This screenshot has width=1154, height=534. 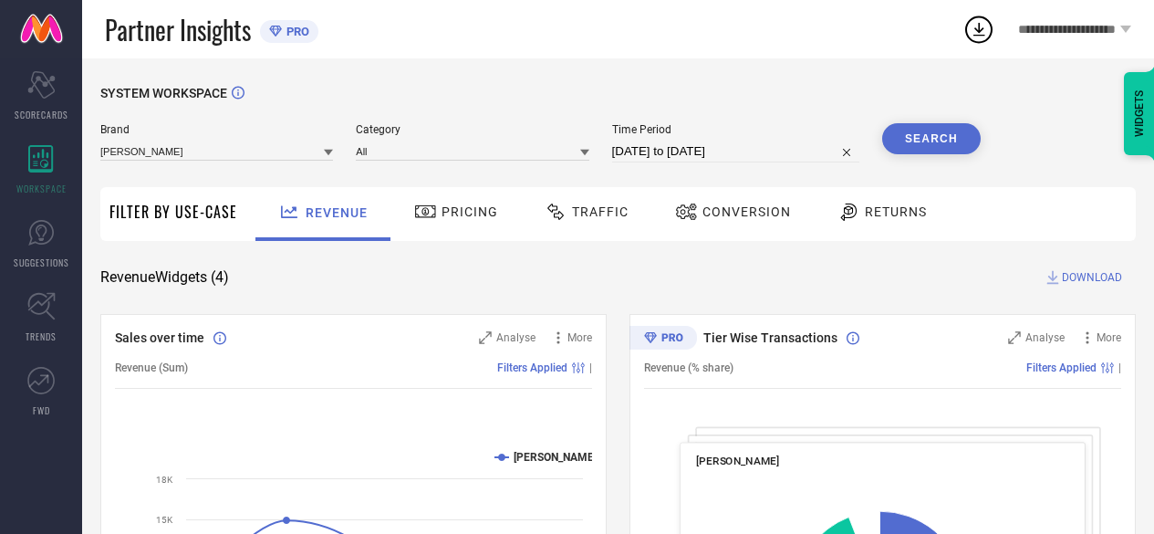 I want to click on text: 18K, so click(x=164, y=479).